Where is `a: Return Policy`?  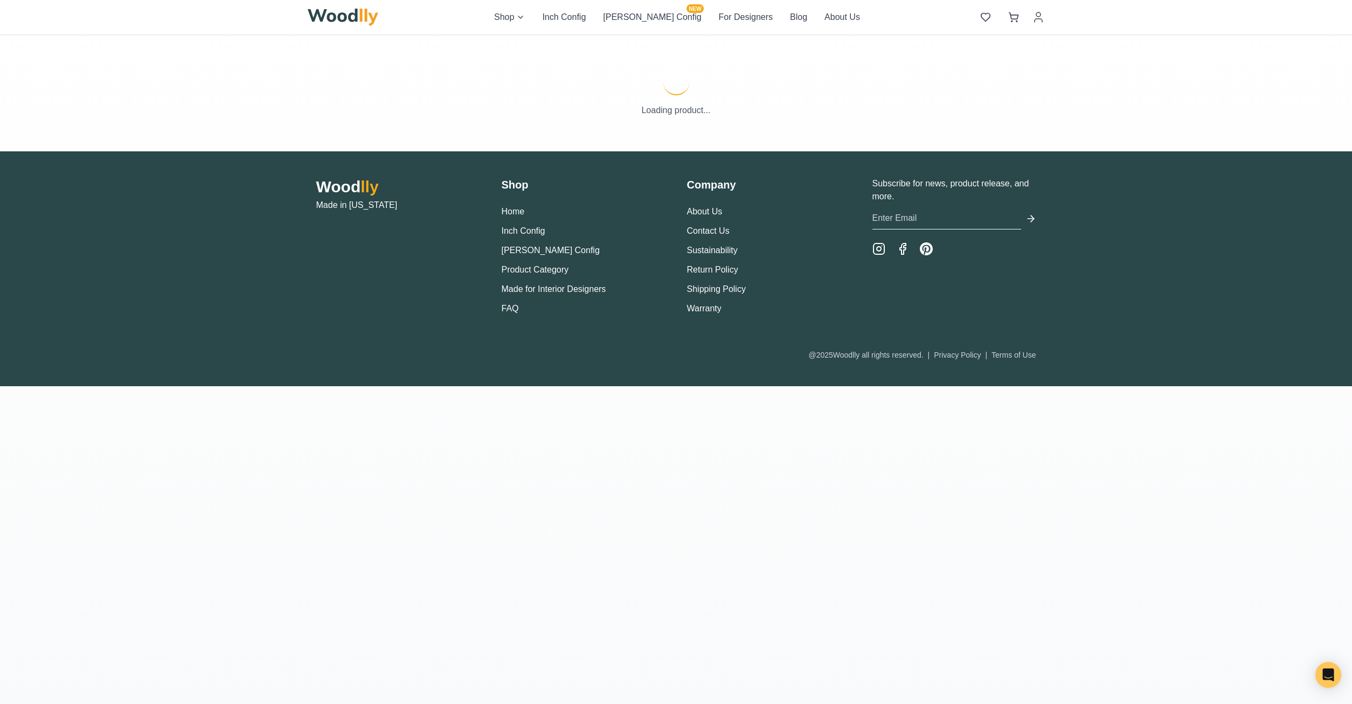 a: Return Policy is located at coordinates (713, 270).